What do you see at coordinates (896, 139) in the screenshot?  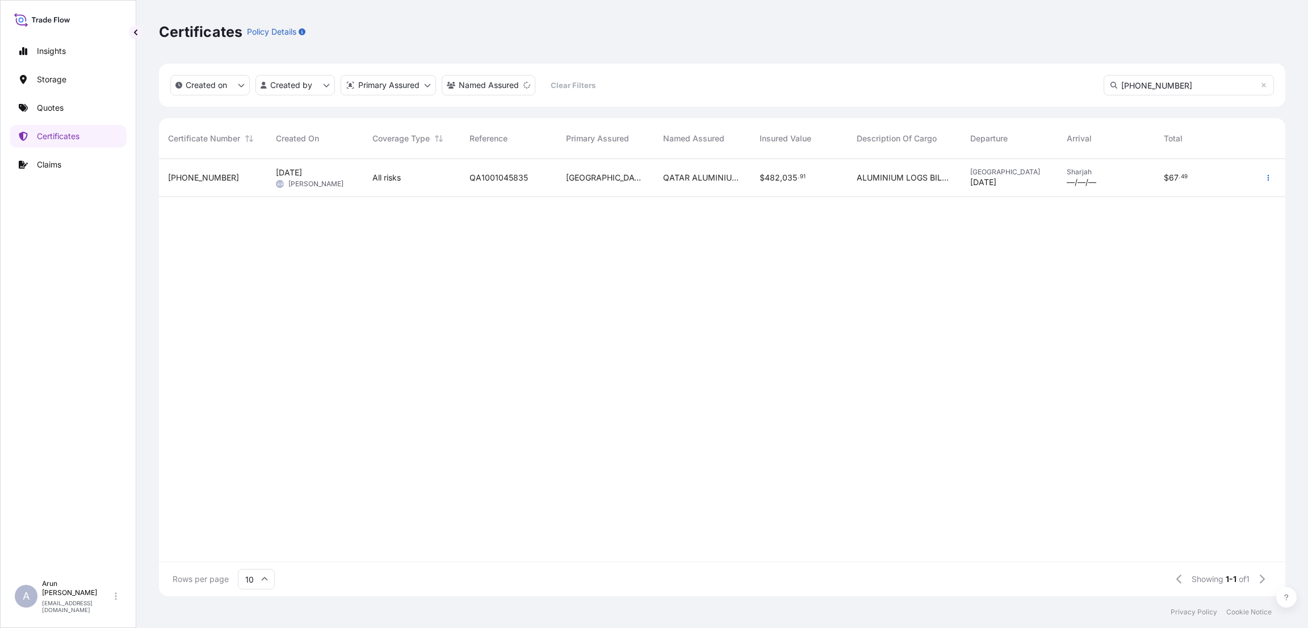 I see `span: Description Of Cargo` at bounding box center [896, 139].